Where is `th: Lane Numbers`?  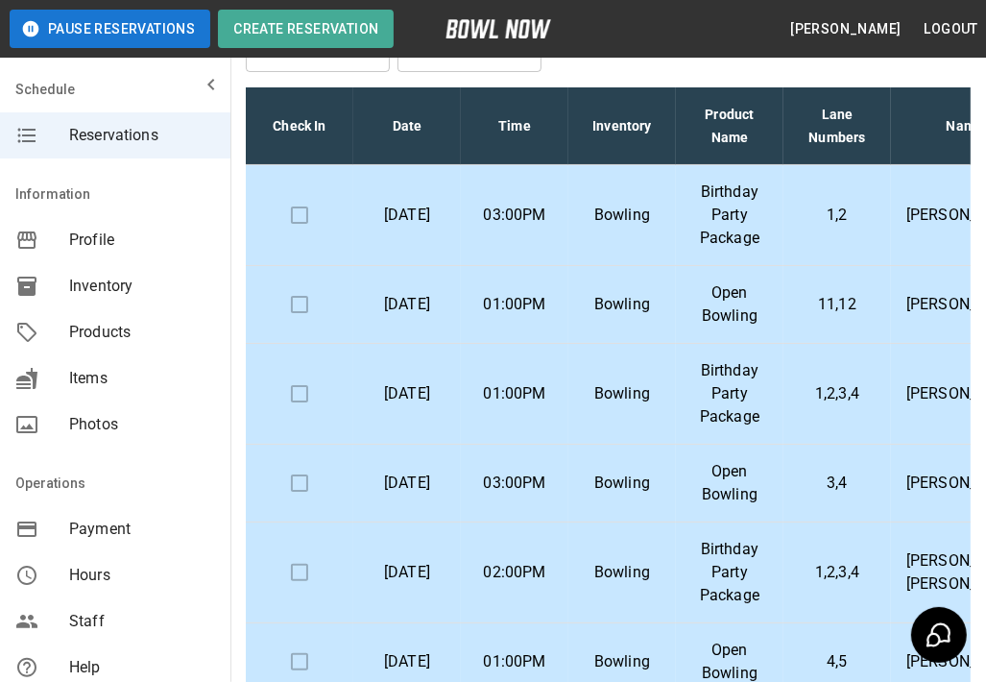 th: Lane Numbers is located at coordinates (837, 126).